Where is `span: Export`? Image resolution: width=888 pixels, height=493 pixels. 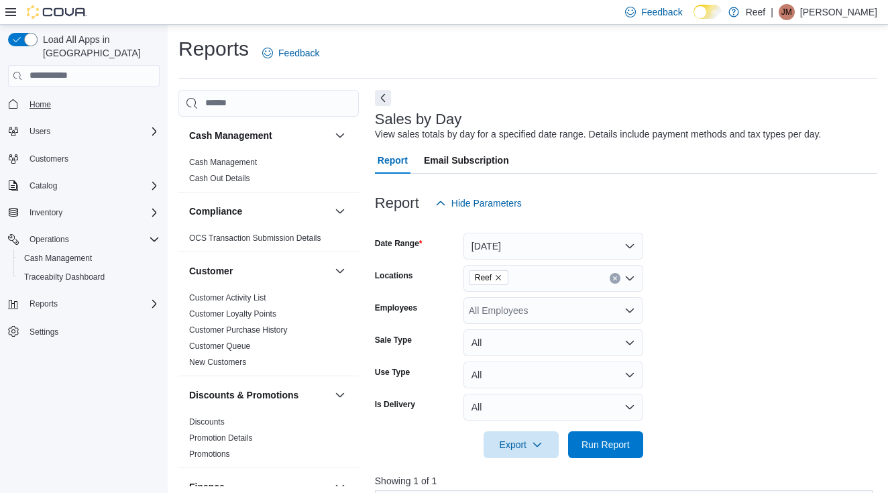 span: Export is located at coordinates (521, 445).